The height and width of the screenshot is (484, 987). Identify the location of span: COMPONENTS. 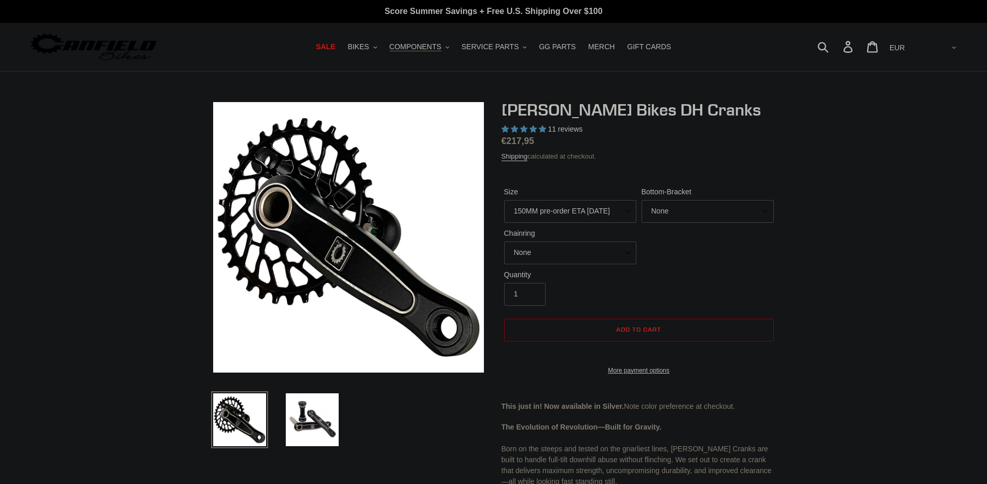
(415, 47).